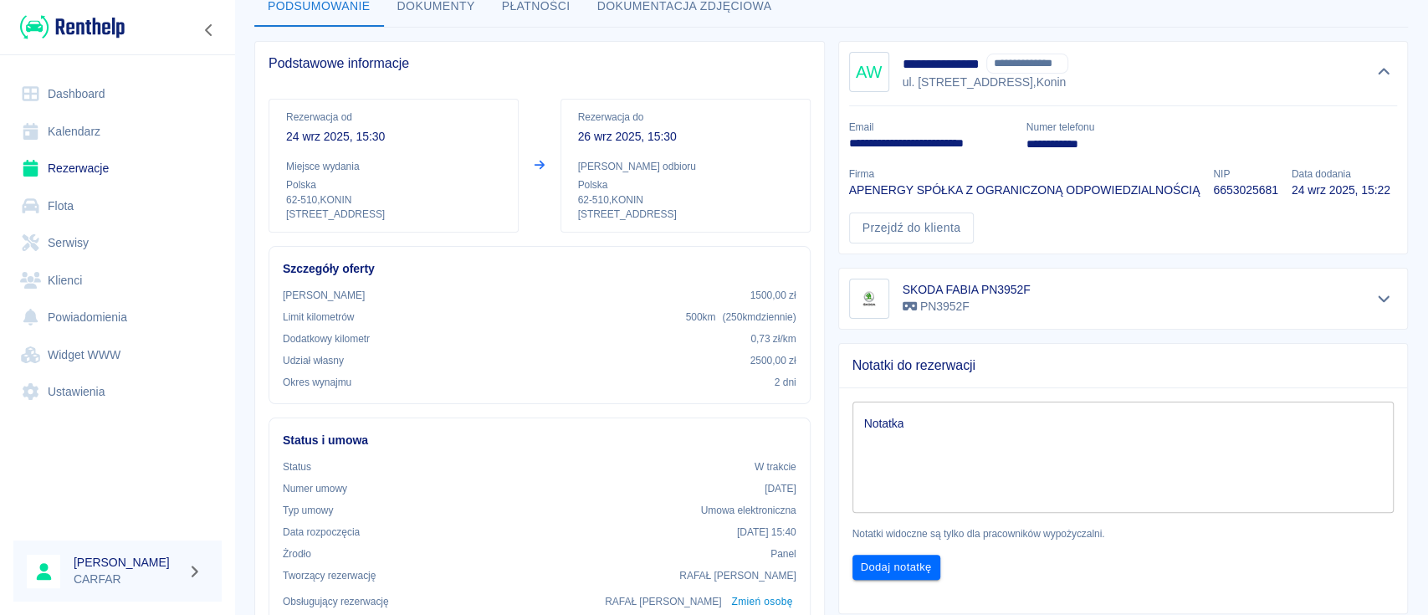 The width and height of the screenshot is (1428, 615). What do you see at coordinates (1025, 190) in the screenshot?
I see `p: APENERGY SPÓŁKA Z OGRANICZONĄ ODPOWIEDZIALNOŚCIĄ` at bounding box center [1025, 190].